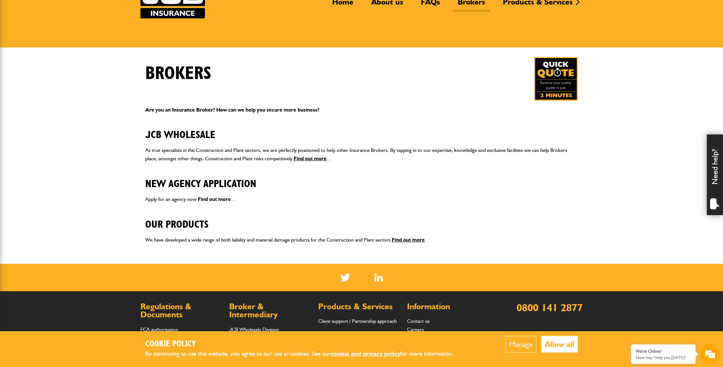  Describe the element at coordinates (379, 278) in the screenshot. I see `a: LinkedIn` at that location.